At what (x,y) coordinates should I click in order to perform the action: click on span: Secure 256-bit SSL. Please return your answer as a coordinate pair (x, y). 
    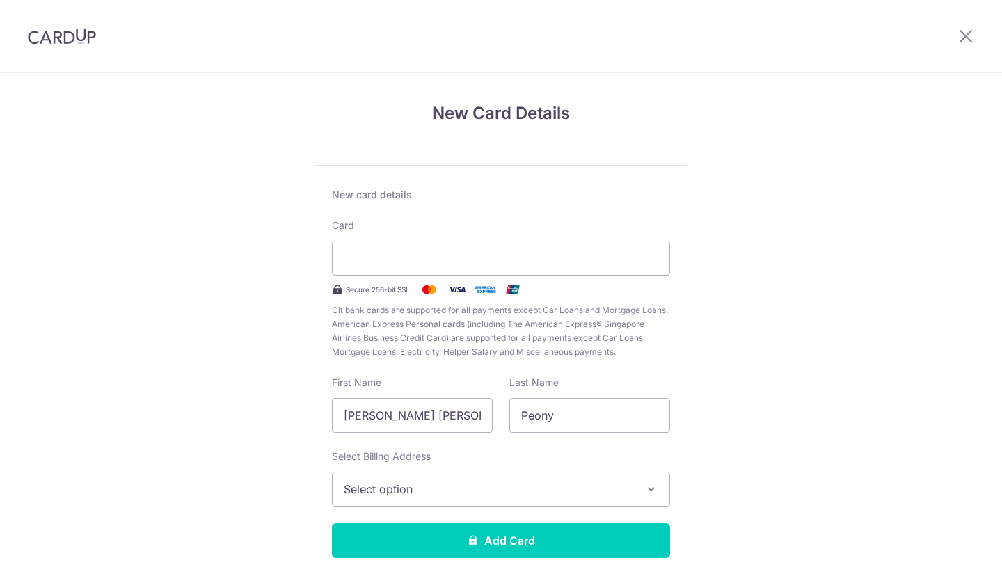
    Looking at the image, I should click on (378, 289).